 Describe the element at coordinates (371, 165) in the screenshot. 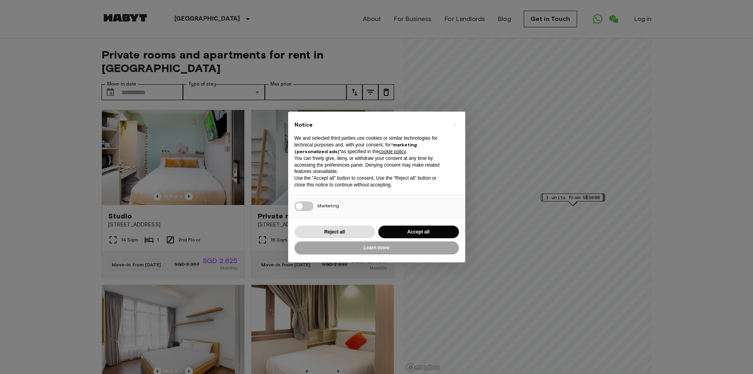

I see `p: You can freely give, deny, or withdraw your consent at any time by accessing the preferences pane...` at that location.